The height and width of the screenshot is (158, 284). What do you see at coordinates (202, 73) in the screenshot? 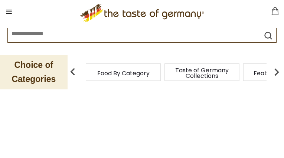
I see `span: Taste of Germany Collections` at bounding box center [202, 73].